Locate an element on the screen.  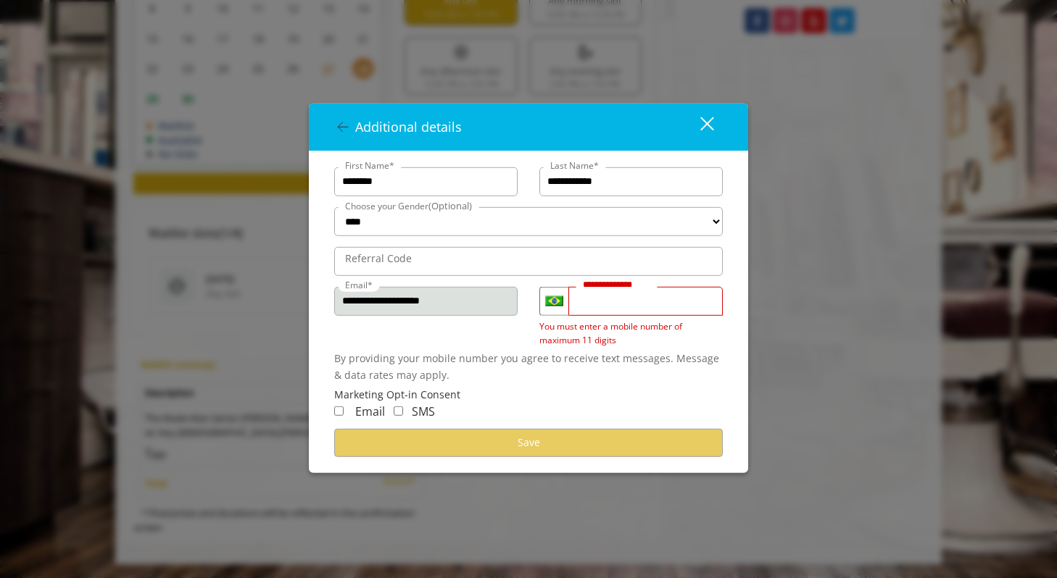
span: Email is located at coordinates (370, 412).